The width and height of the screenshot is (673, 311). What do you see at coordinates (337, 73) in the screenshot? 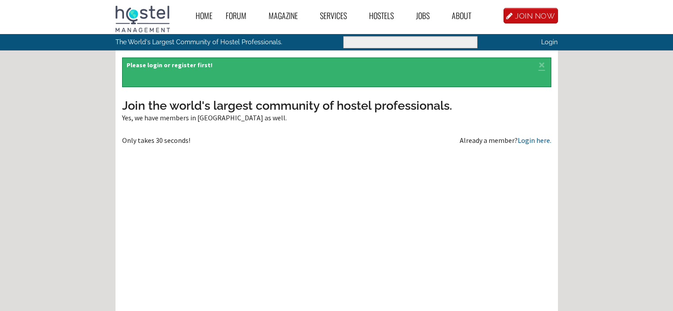
I see `div: Please login or register first!` at bounding box center [337, 73].